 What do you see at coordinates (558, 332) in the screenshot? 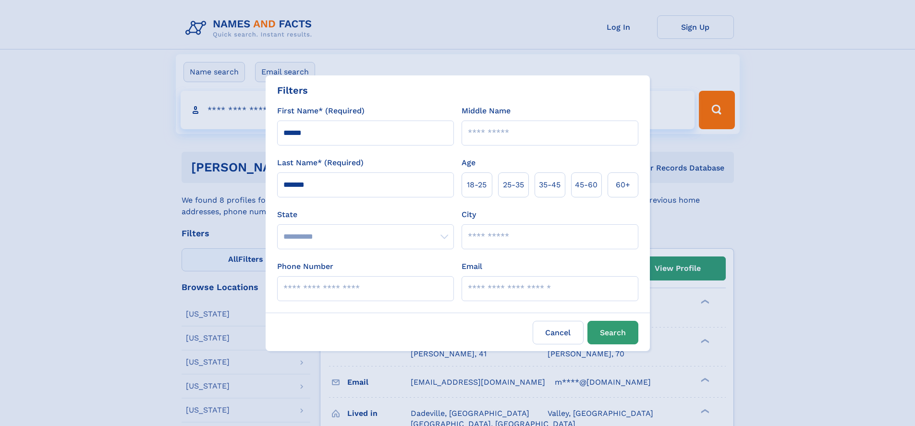
I see `label: Cancel` at bounding box center [558, 332].